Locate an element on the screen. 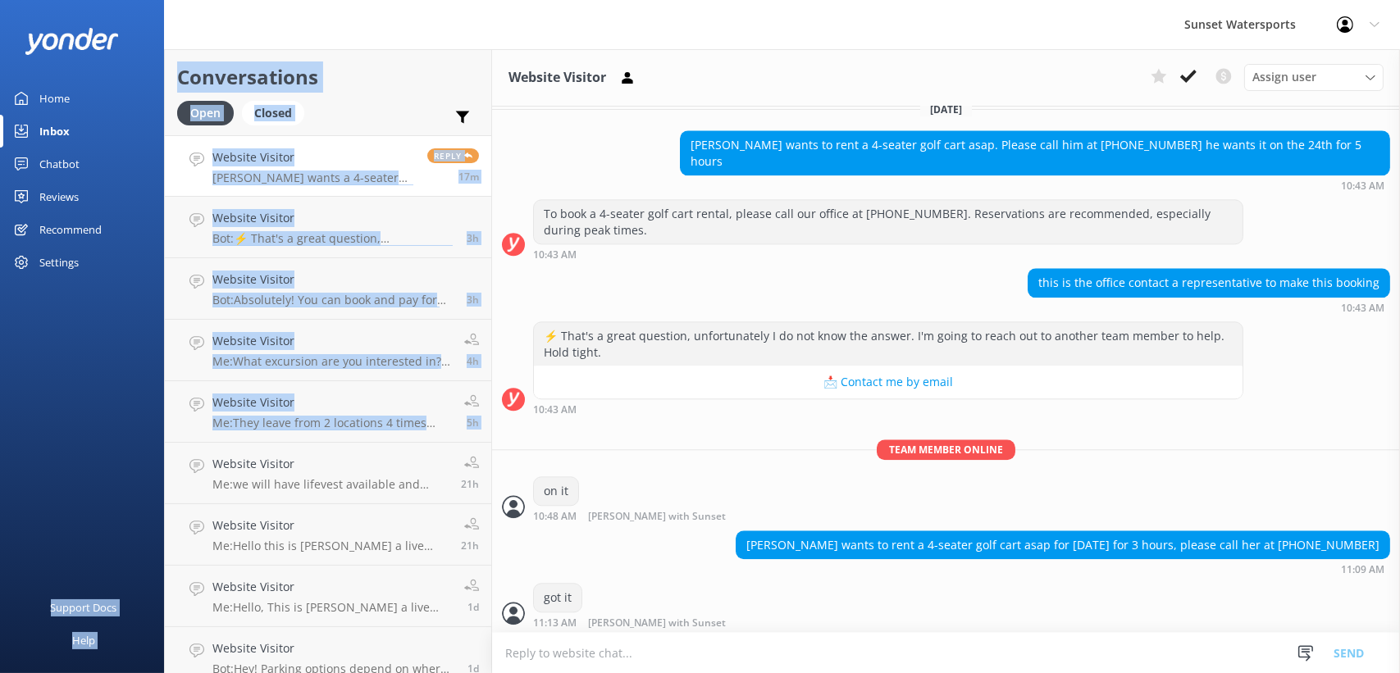  div: on it is located at coordinates (556, 491).